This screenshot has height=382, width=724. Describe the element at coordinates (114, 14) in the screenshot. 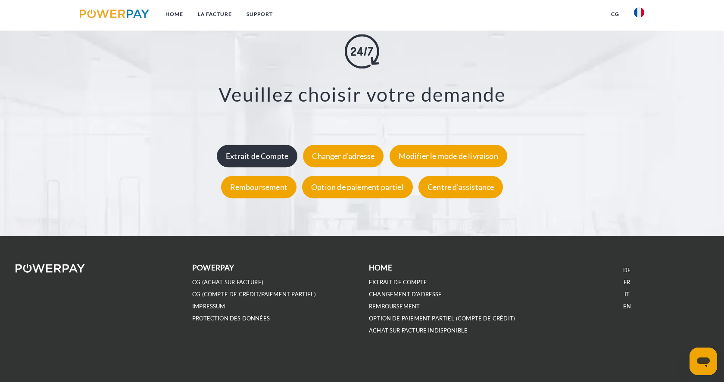

I see `img: logo-powerpay.svg` at that location.